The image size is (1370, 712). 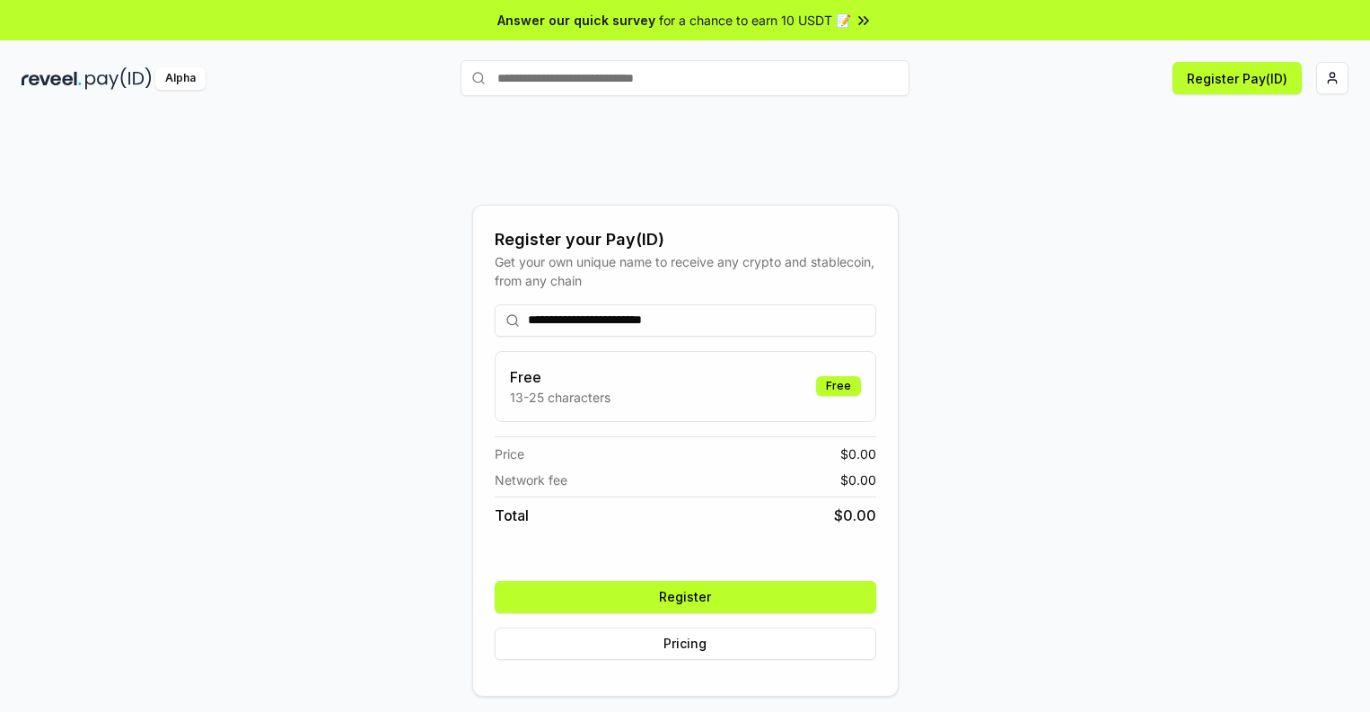 What do you see at coordinates (509, 453) in the screenshot?
I see `span: Price` at bounding box center [509, 453].